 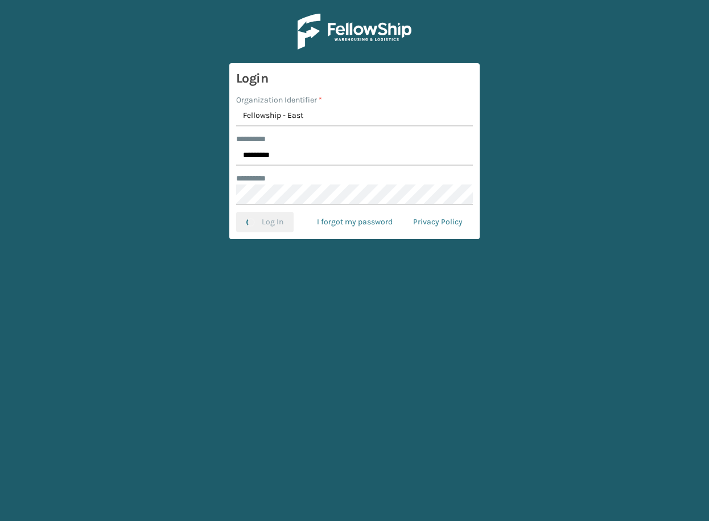 I want to click on h3: Login, so click(x=355, y=79).